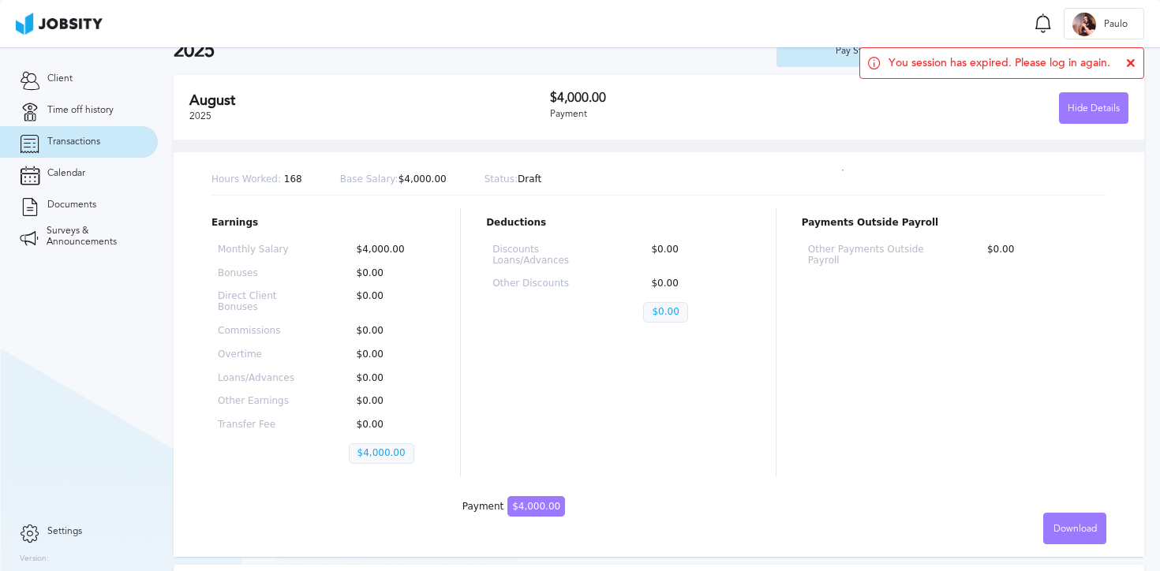 The image size is (1160, 571). Describe the element at coordinates (1116, 24) in the screenshot. I see `span: Paulo` at that location.